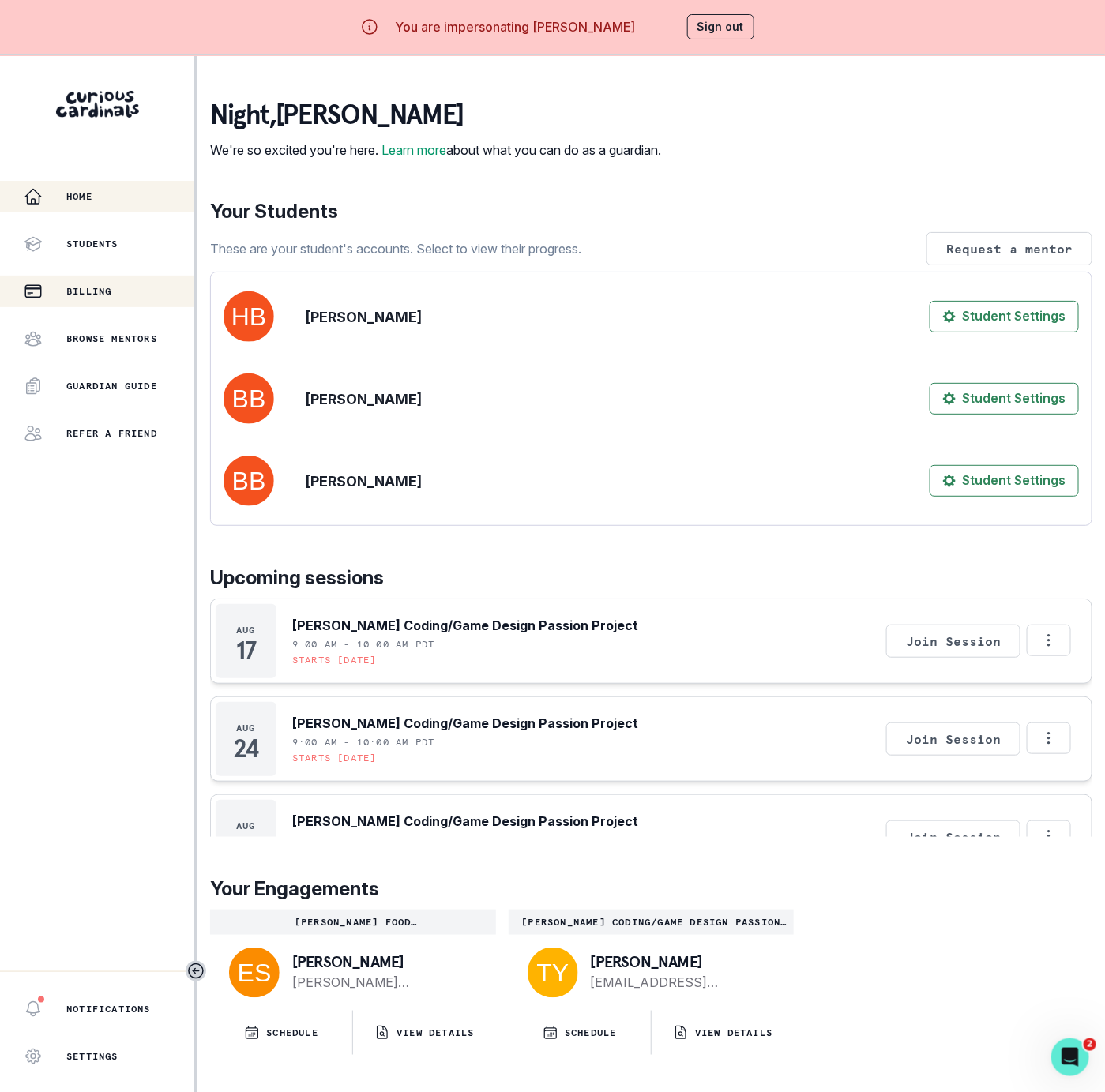  I want to click on p: Students, so click(93, 244).